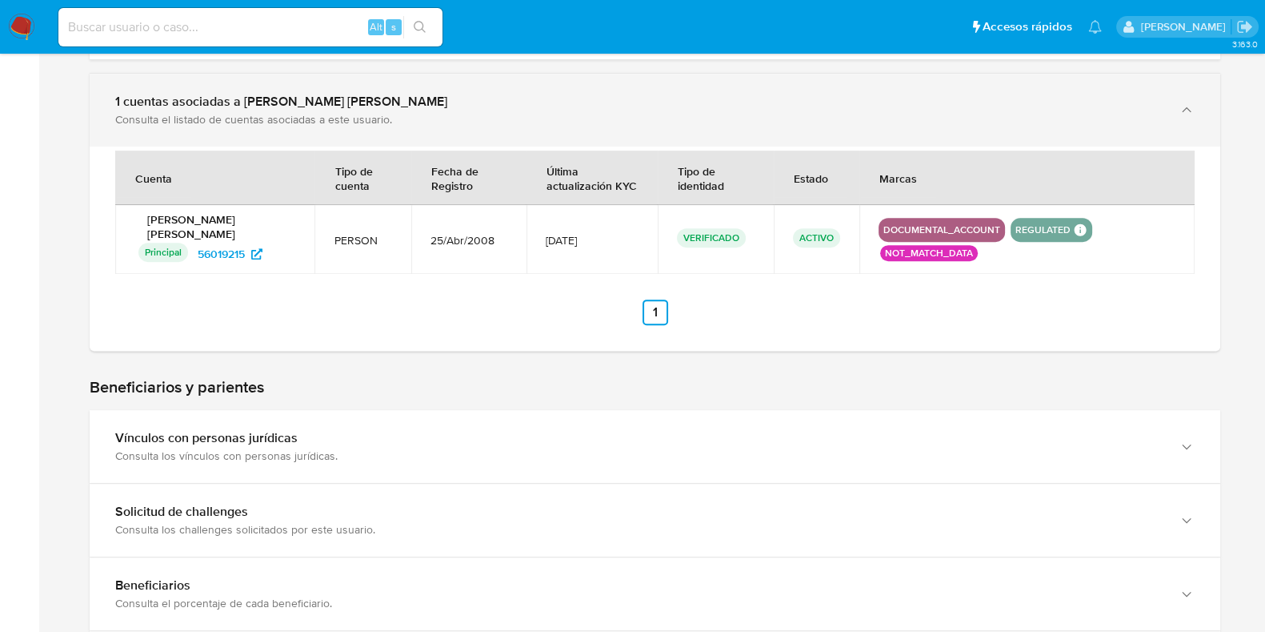 The height and width of the screenshot is (632, 1265). Describe the element at coordinates (394, 26) in the screenshot. I see `span: s` at that location.